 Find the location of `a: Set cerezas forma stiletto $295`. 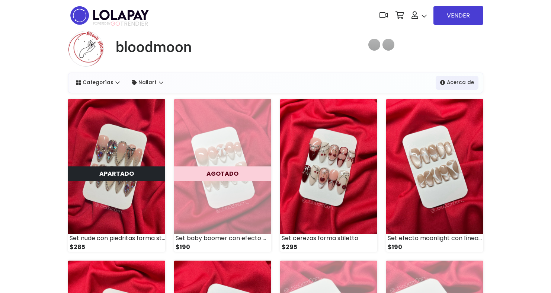

a: Set cerezas forma stiletto $295 is located at coordinates (328, 175).